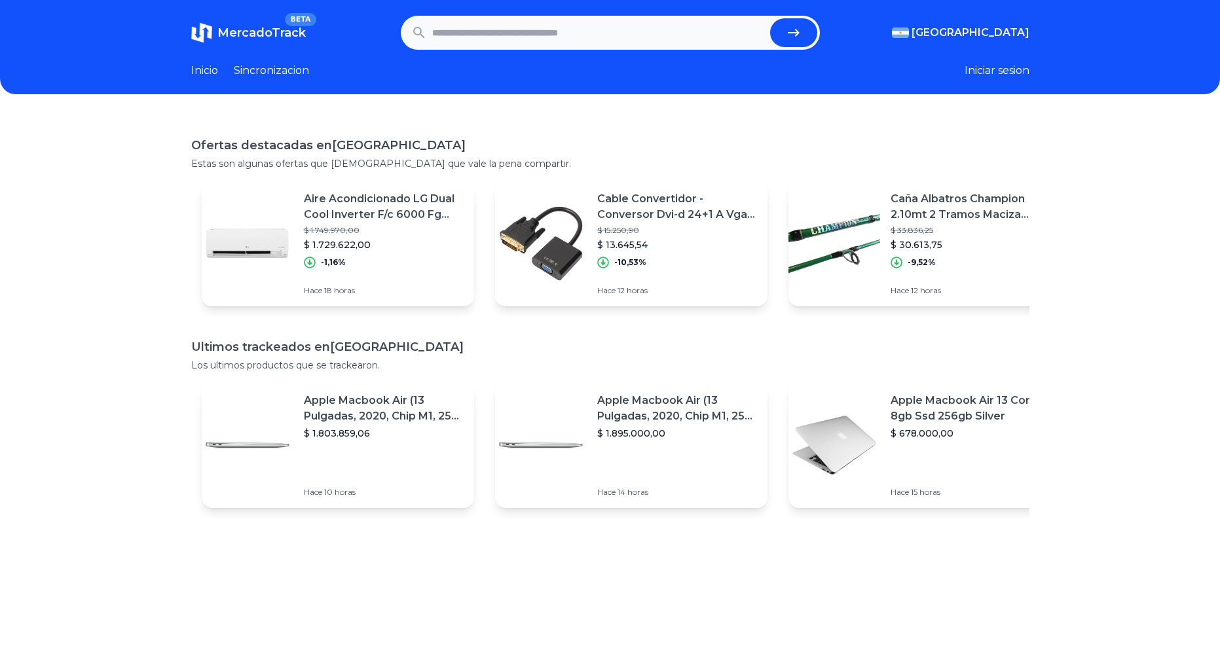 The width and height of the screenshot is (1220, 646). Describe the element at coordinates (970, 230) in the screenshot. I see `p: $ 33.836,25` at that location.